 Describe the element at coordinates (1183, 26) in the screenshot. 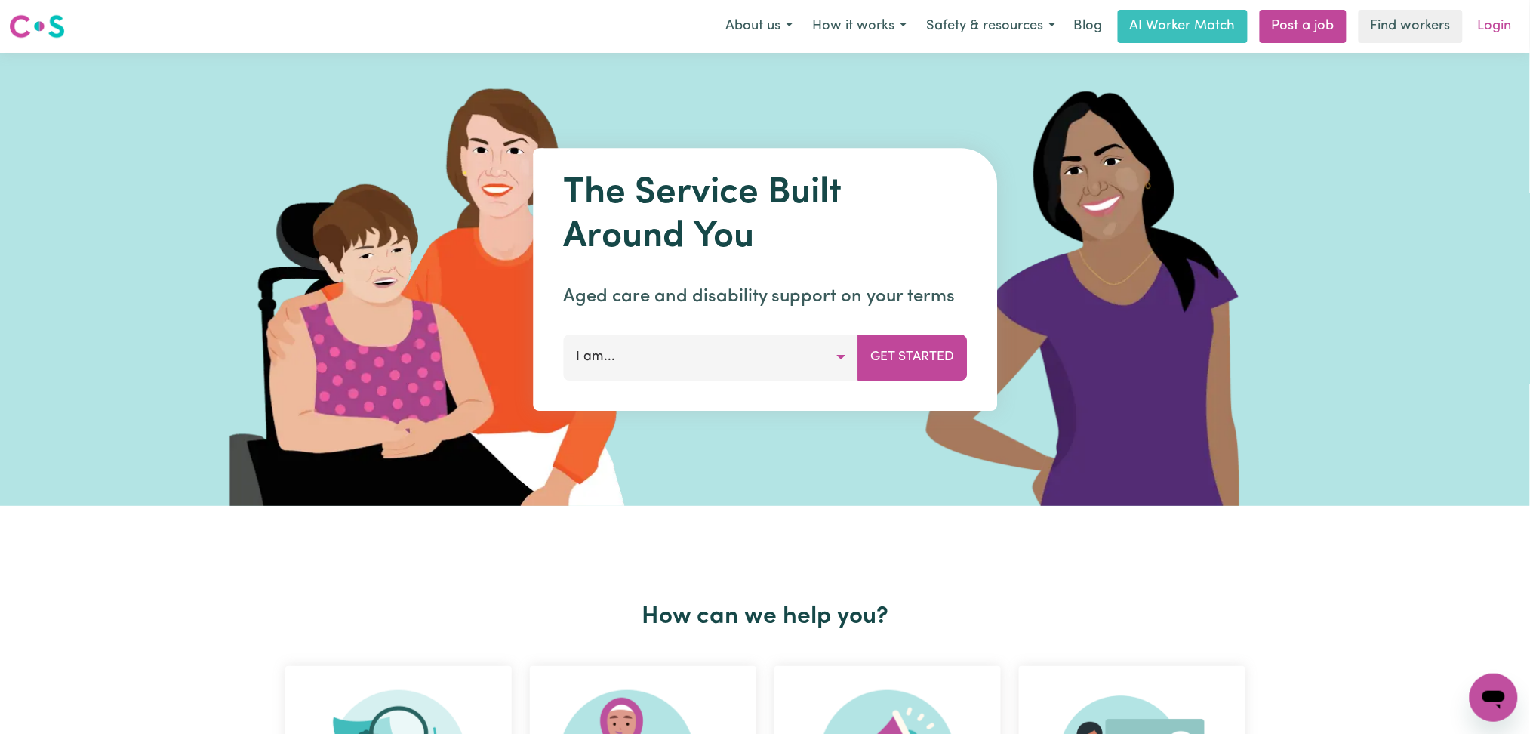

I see `a: AI Worker Match` at that location.